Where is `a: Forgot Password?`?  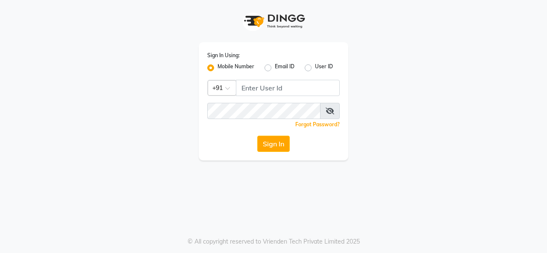 a: Forgot Password? is located at coordinates (317, 124).